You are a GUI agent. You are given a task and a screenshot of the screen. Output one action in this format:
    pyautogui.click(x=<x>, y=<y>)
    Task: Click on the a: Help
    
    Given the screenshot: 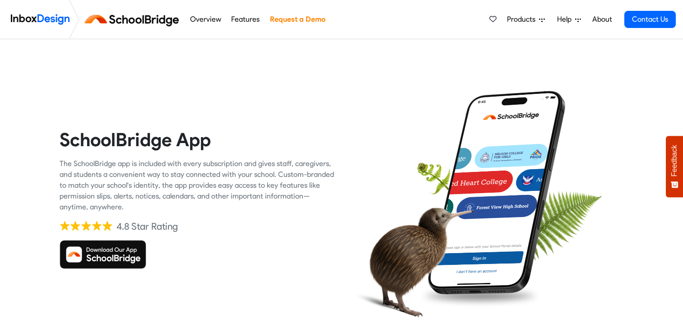 What is the action you would take?
    pyautogui.click(x=569, y=19)
    